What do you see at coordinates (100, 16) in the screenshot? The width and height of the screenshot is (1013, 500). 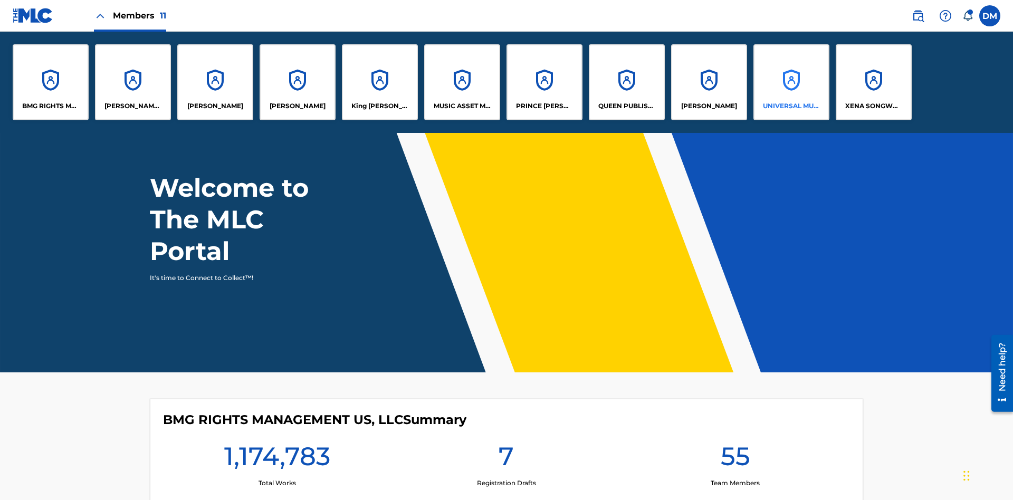 I see `img: Close` at bounding box center [100, 16].